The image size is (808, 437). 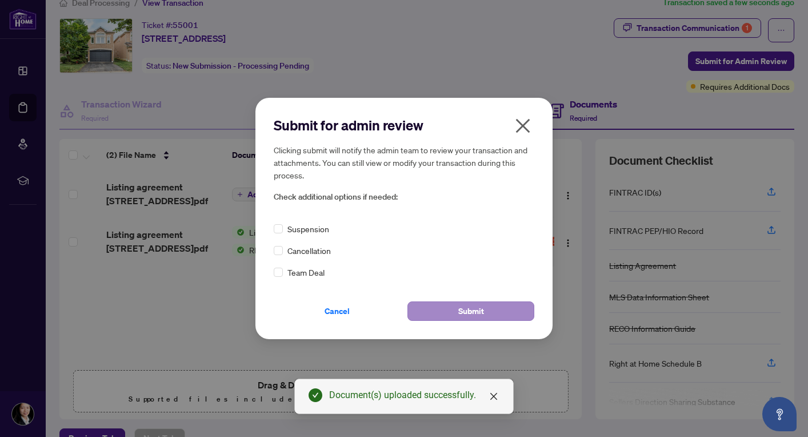 What do you see at coordinates (308, 229) in the screenshot?
I see `span: Suspension` at bounding box center [308, 229].